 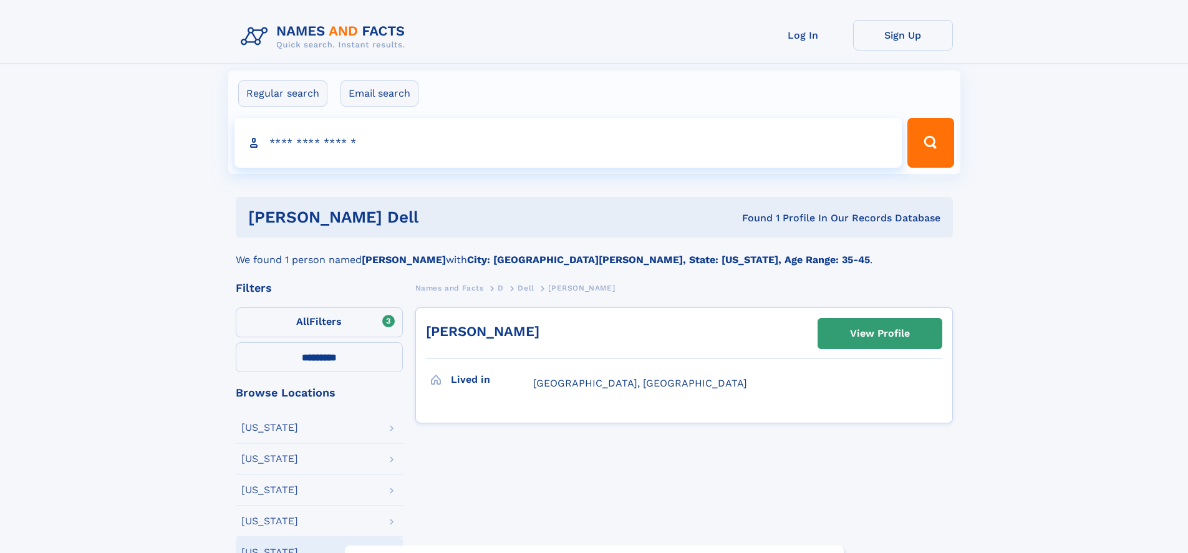 What do you see at coordinates (325, 37) in the screenshot?
I see `img: Logo Names and Facts` at bounding box center [325, 37].